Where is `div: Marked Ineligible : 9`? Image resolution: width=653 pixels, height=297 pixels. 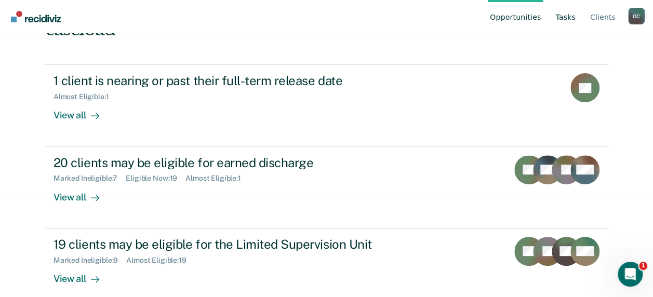
div: Marked Ineligible : 9 is located at coordinates (90, 260).